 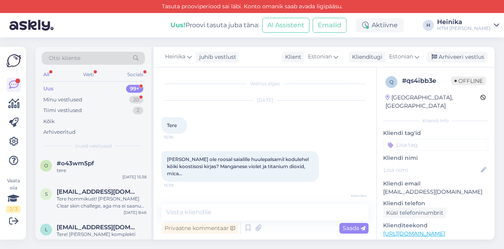 I want to click on div: Arhiveeritud, so click(x=60, y=132).